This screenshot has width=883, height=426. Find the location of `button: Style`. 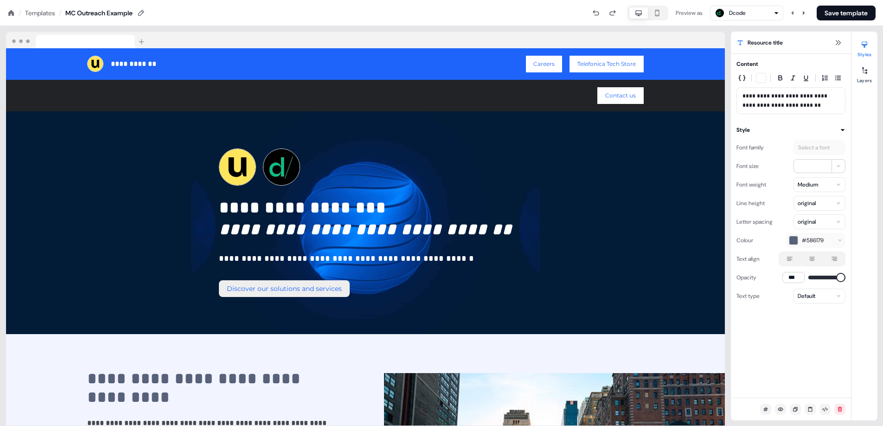

button: Style is located at coordinates (791, 130).